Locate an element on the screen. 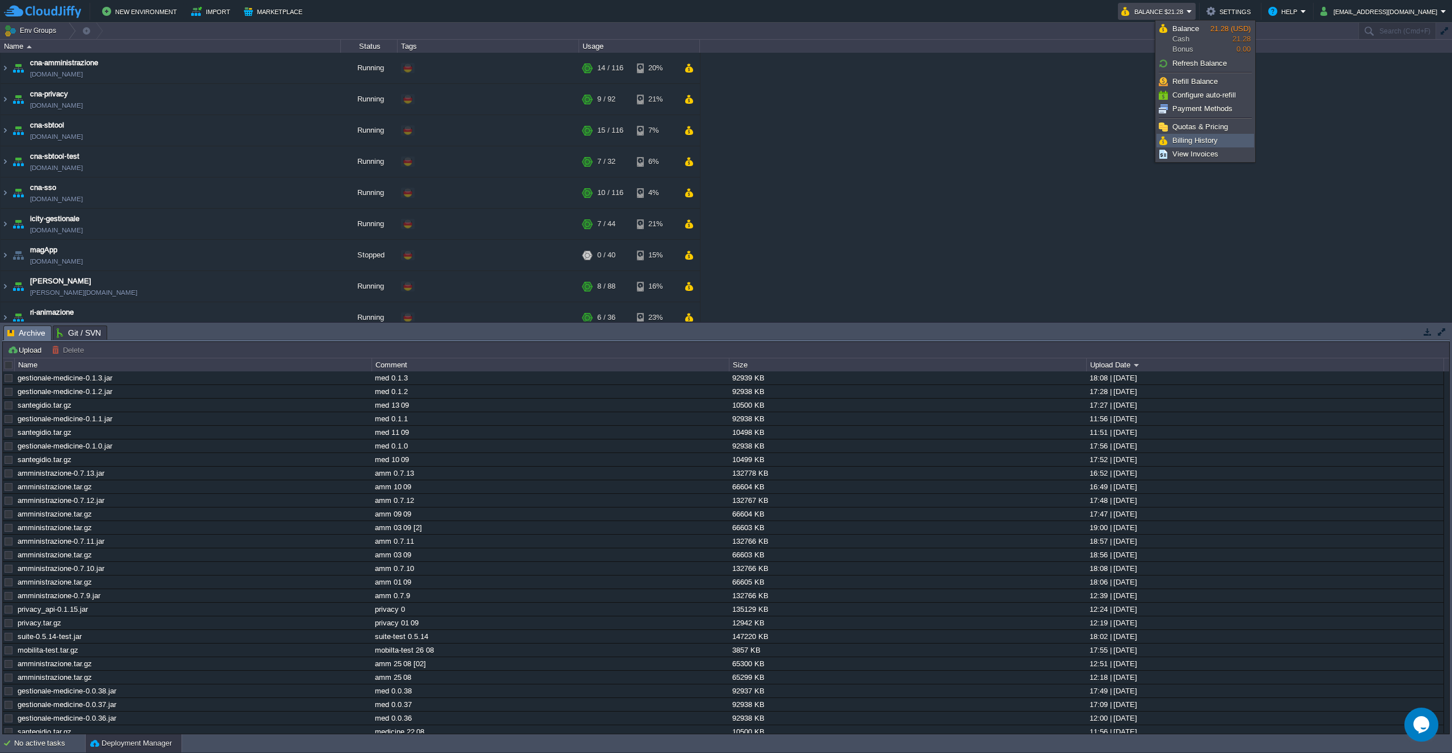 The height and width of the screenshot is (753, 1452). div: 9 / 92 is located at coordinates (606, 99).